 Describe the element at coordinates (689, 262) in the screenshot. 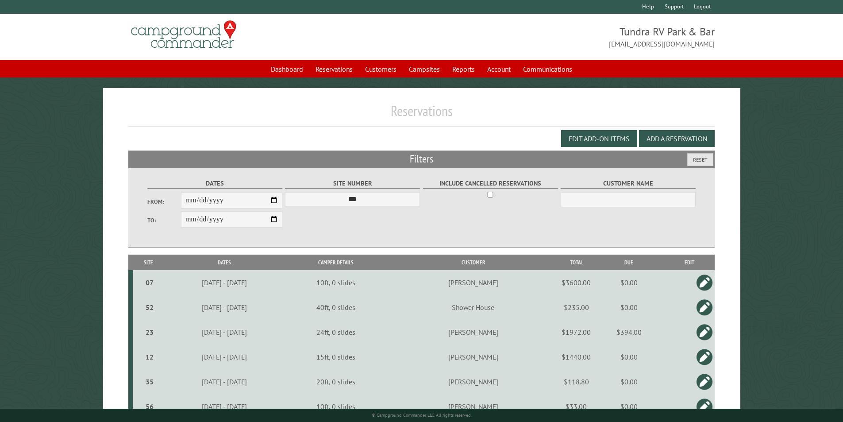

I see `th: Edit` at that location.